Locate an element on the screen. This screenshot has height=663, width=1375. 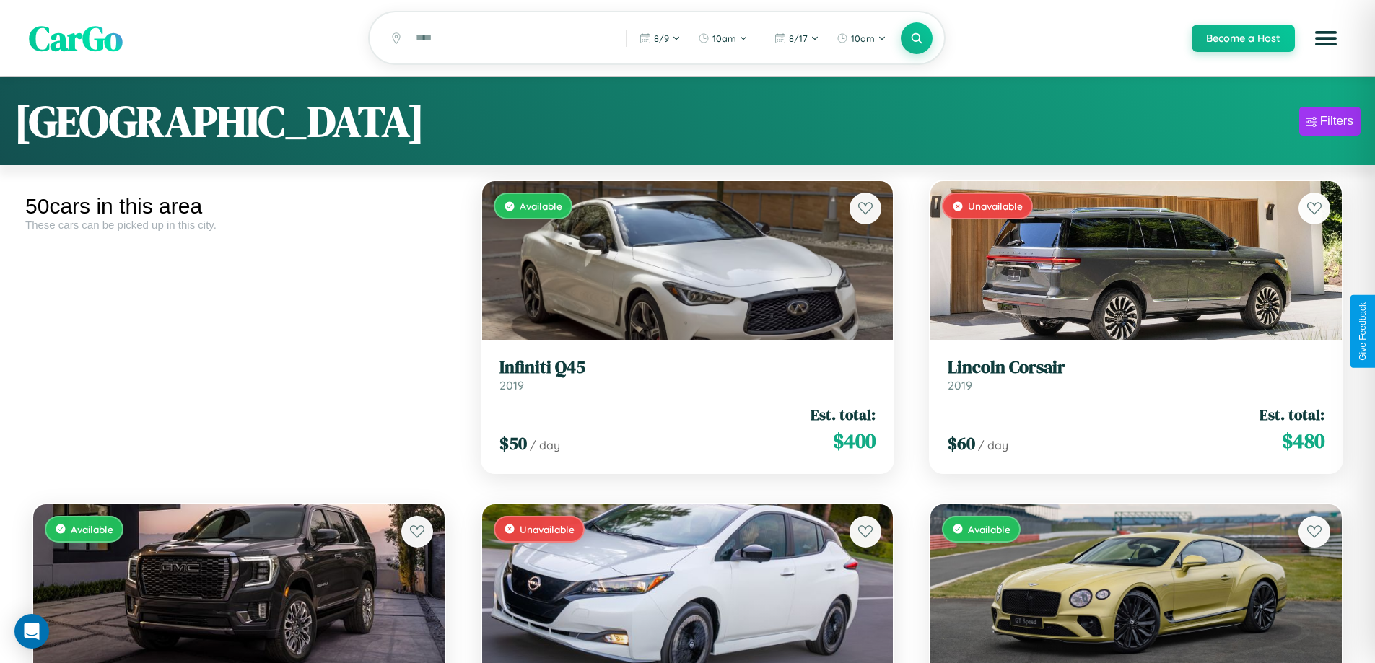
h3: Lincoln Corsair is located at coordinates (1136, 367).